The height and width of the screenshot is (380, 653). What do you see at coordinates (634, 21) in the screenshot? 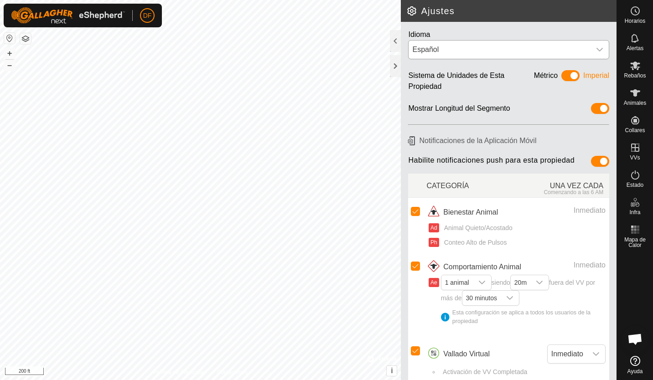
I see `span: Horarios` at bounding box center [634, 21].